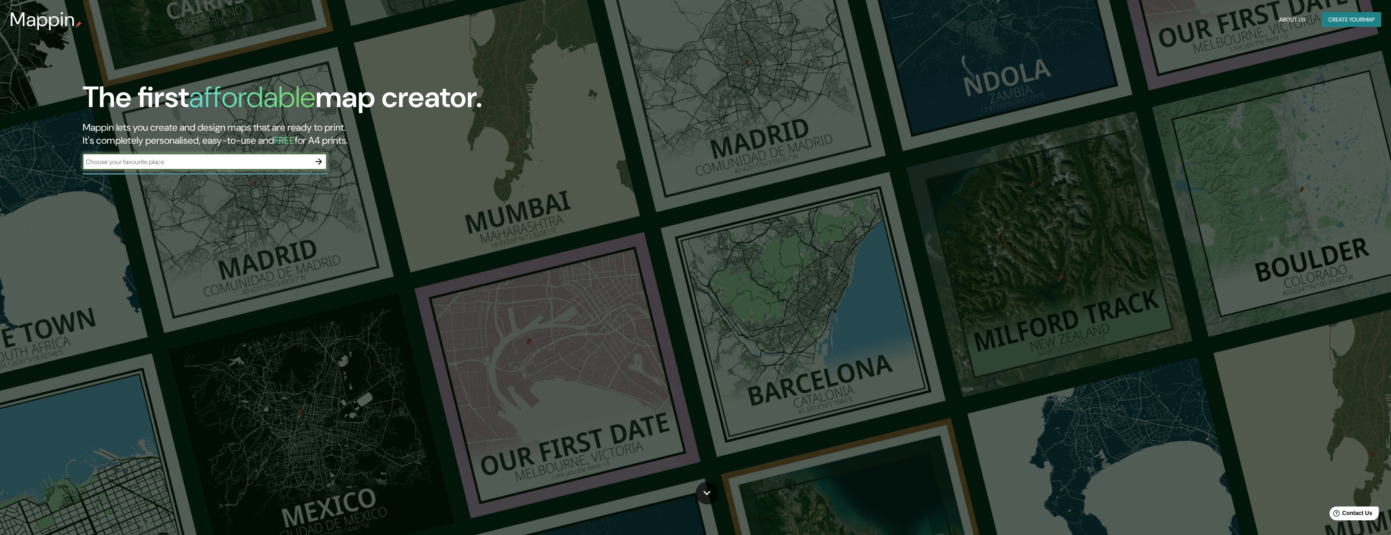 The height and width of the screenshot is (535, 1391). What do you see at coordinates (39, 10) in the screenshot?
I see `span: Contact Us` at bounding box center [39, 10].